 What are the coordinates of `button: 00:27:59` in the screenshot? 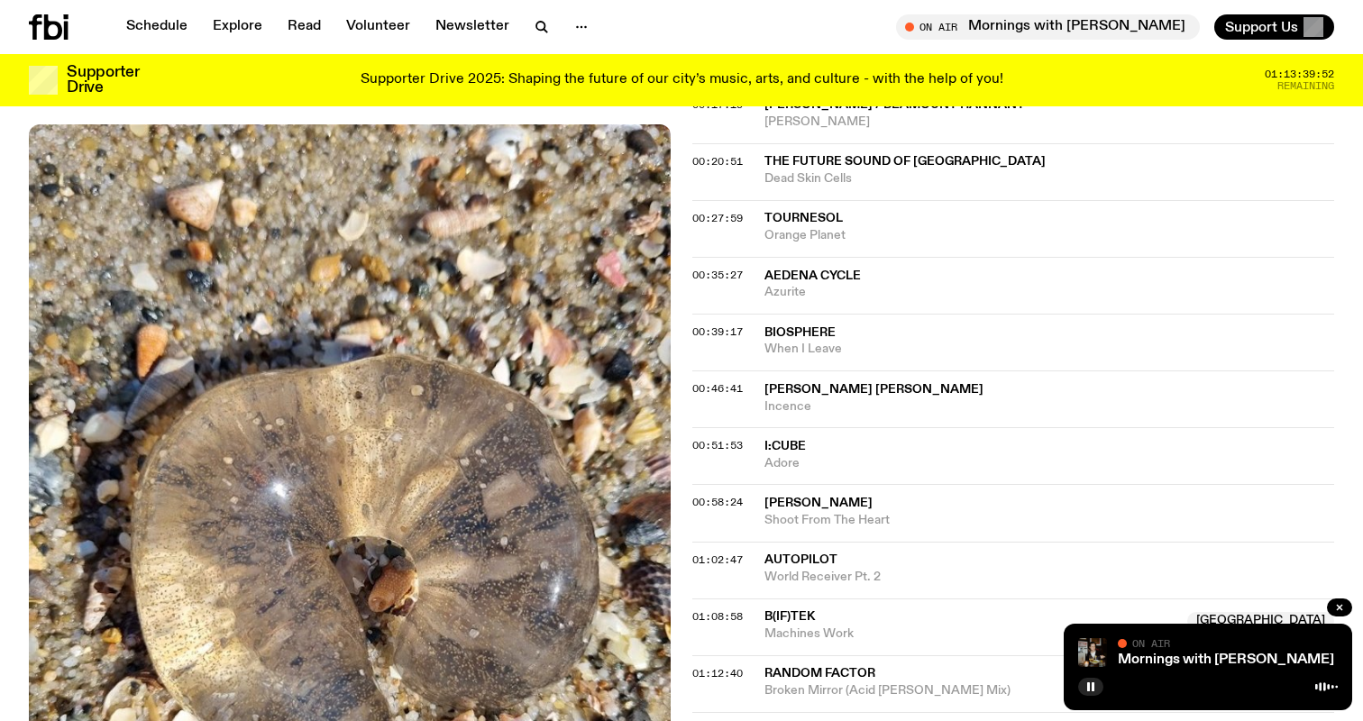 It's located at (718, 218).